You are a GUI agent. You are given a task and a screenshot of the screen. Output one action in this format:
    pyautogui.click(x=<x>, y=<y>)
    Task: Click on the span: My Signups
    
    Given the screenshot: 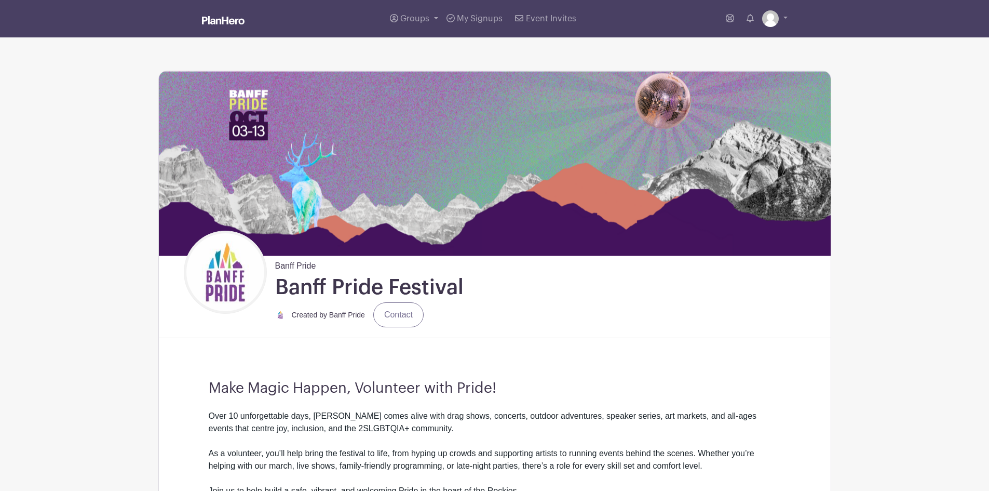 What is the action you would take?
    pyautogui.click(x=480, y=19)
    